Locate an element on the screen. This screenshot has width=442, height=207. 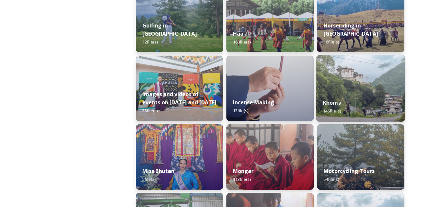
img: By%2520Leewang%2520Tobgay%252C%2520President%252C%2520The%2520Badgers%2520Motorcycle%2520Club%252... is located at coordinates (361, 157).